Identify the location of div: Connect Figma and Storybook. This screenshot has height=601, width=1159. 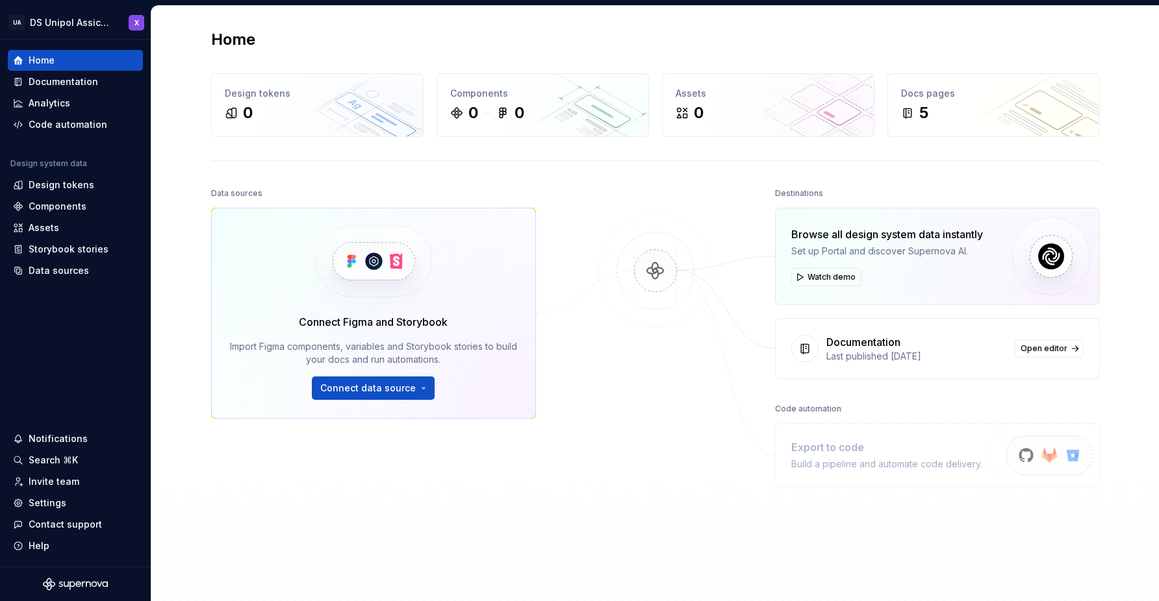
(373, 322).